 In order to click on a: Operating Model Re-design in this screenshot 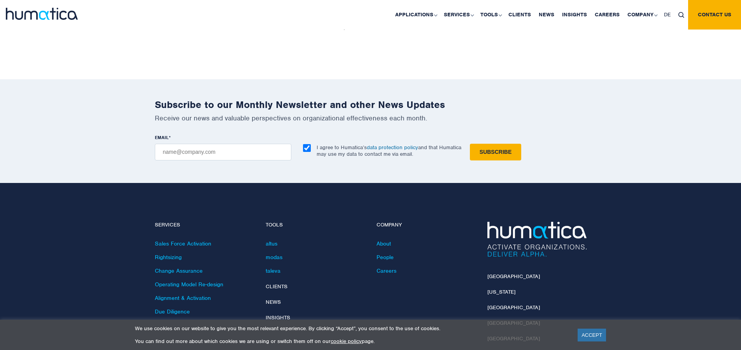, I will do `click(189, 285)`.